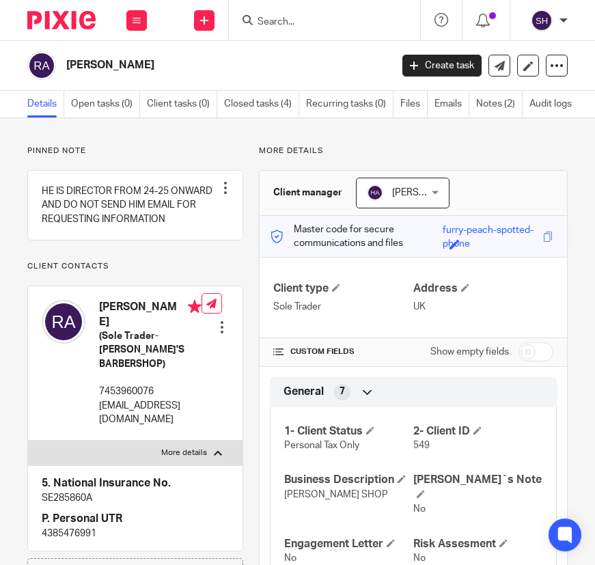  I want to click on h4: 5. National Insurance No., so click(135, 483).